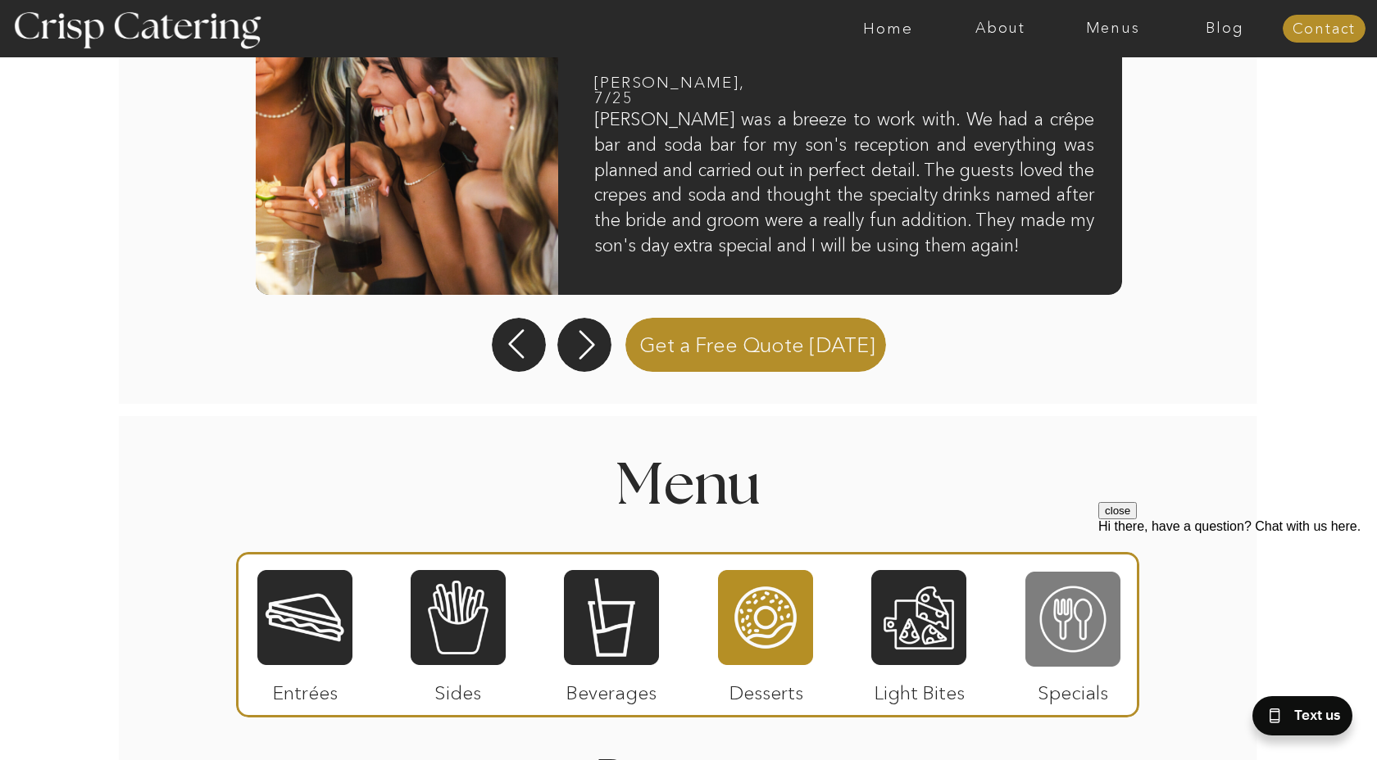  What do you see at coordinates (1072, 689) in the screenshot?
I see `p: Specials` at bounding box center [1072, 689].